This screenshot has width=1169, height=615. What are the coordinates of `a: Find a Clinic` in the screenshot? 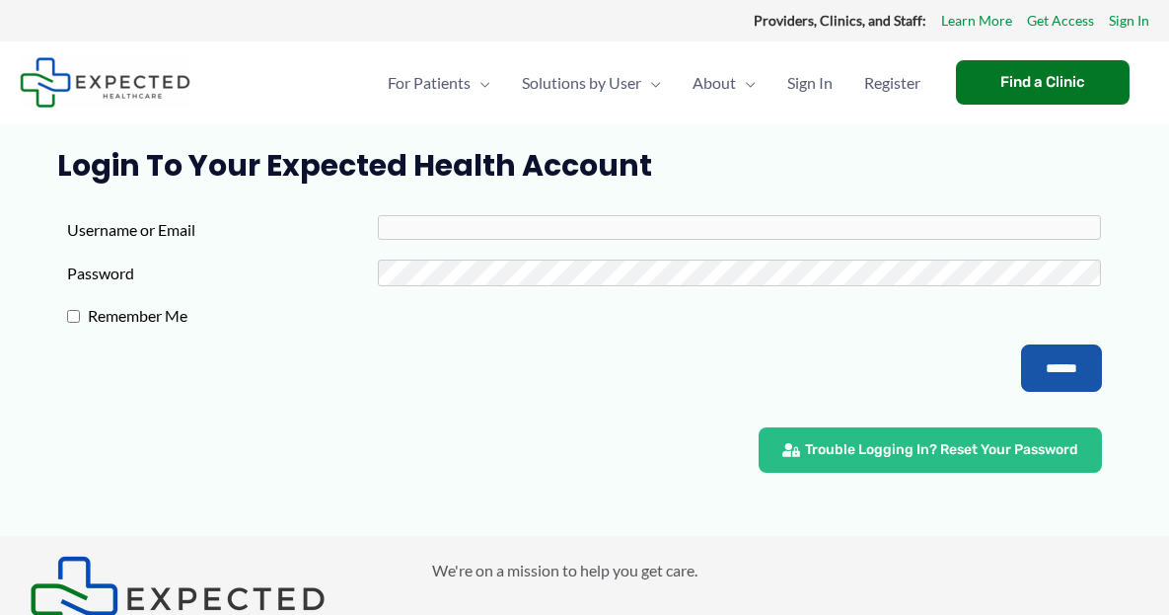 It's located at (1043, 82).